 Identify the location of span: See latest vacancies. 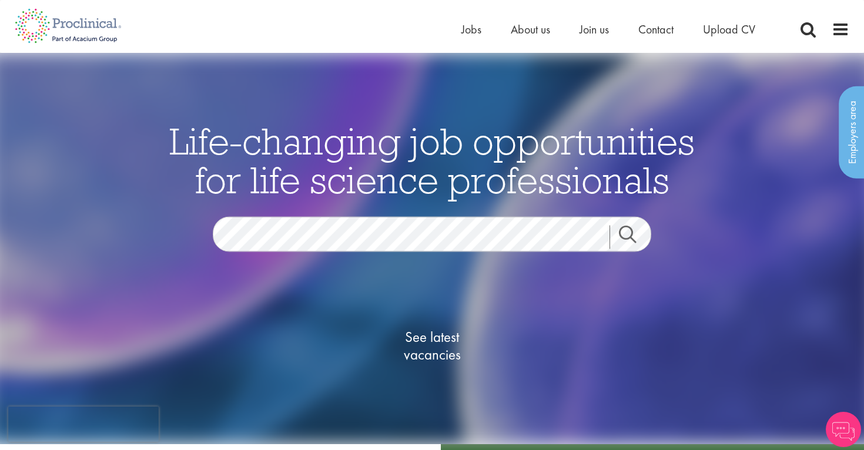
(432, 346).